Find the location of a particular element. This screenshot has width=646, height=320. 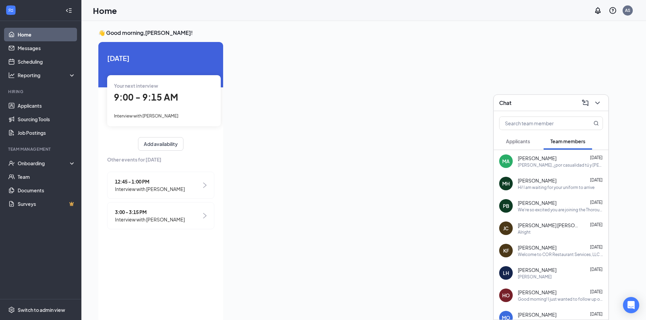

svg: Collapse is located at coordinates (69, 11).